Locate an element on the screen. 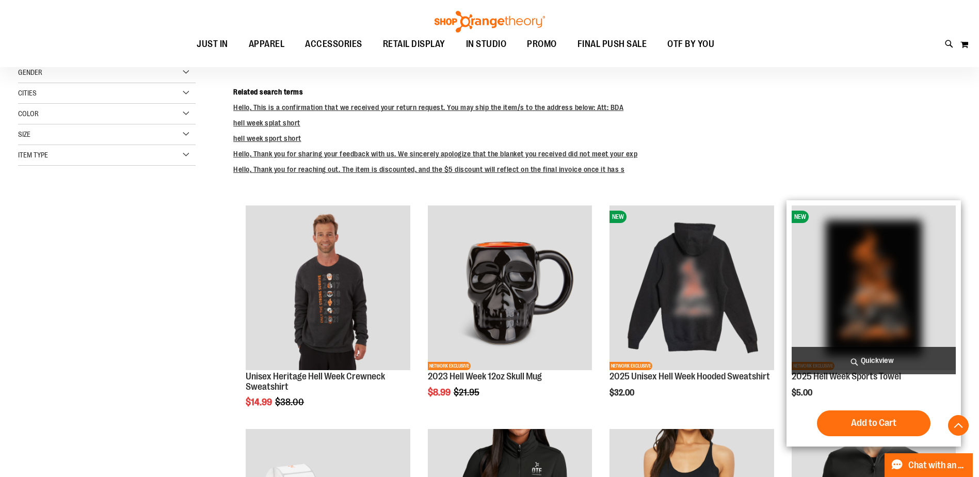 The image size is (979, 477). a: 2023 Hell Week 12oz Skull Mug is located at coordinates (485, 376).